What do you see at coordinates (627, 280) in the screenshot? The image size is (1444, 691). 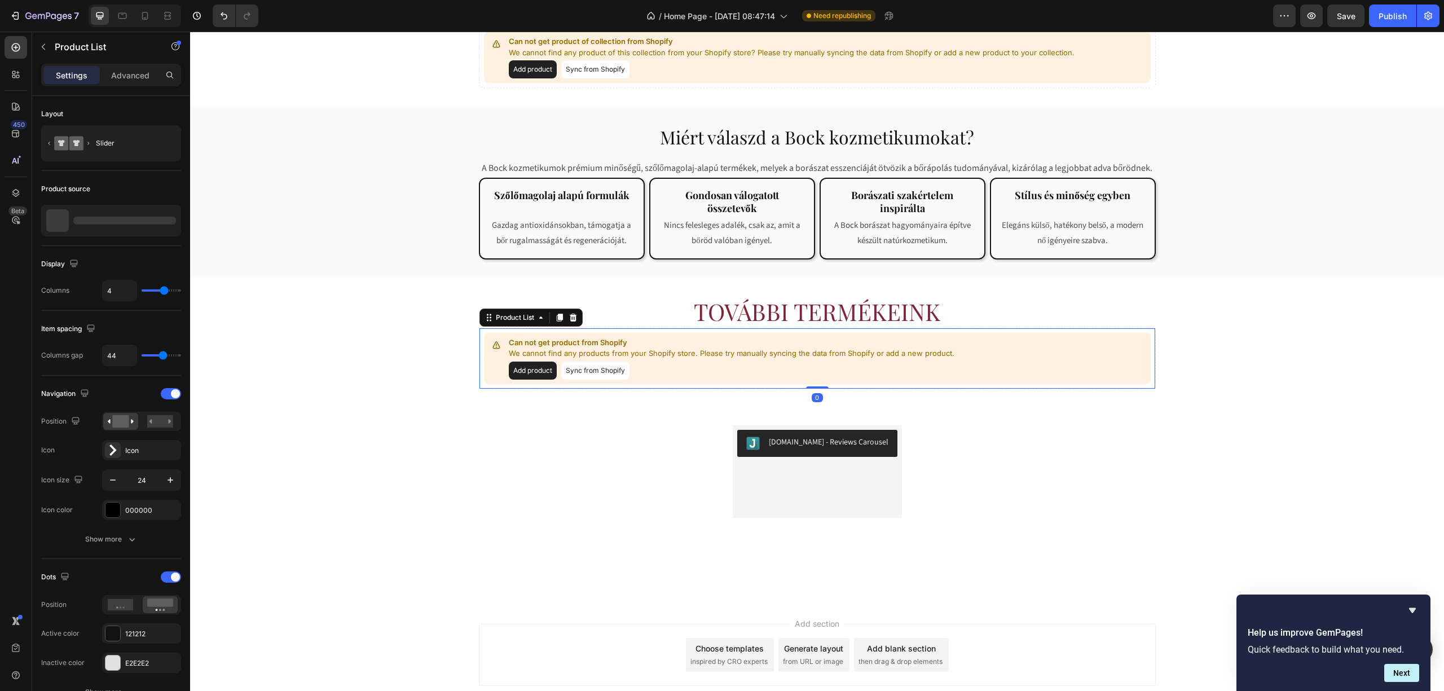 I see `h2: További termékeink` at bounding box center [627, 280].